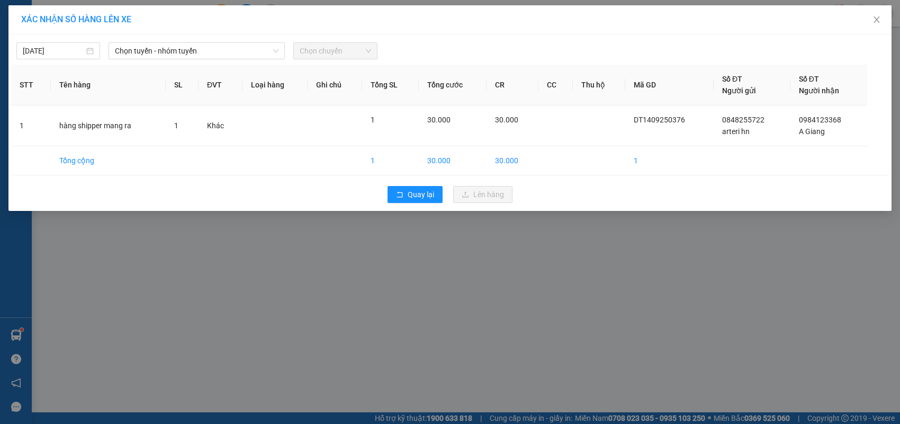 This screenshot has height=424, width=900. What do you see at coordinates (453, 85) in the screenshot?
I see `th: Tổng cước` at bounding box center [453, 85].